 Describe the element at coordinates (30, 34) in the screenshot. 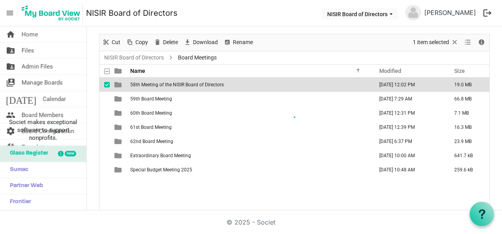

I see `span: Home` at that location.